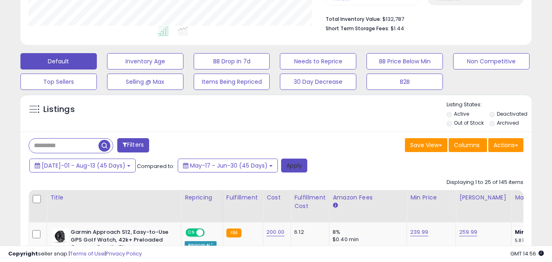 The width and height of the screenshot is (552, 262). What do you see at coordinates (397, 28) in the screenshot?
I see `span: $1.44` at bounding box center [397, 28].